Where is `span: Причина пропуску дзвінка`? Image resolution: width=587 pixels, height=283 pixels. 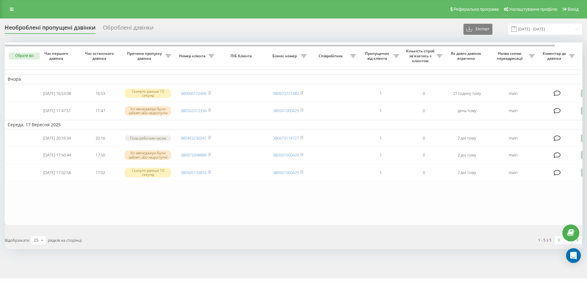 span: Причина пропуску дзвінка is located at coordinates (145, 56).